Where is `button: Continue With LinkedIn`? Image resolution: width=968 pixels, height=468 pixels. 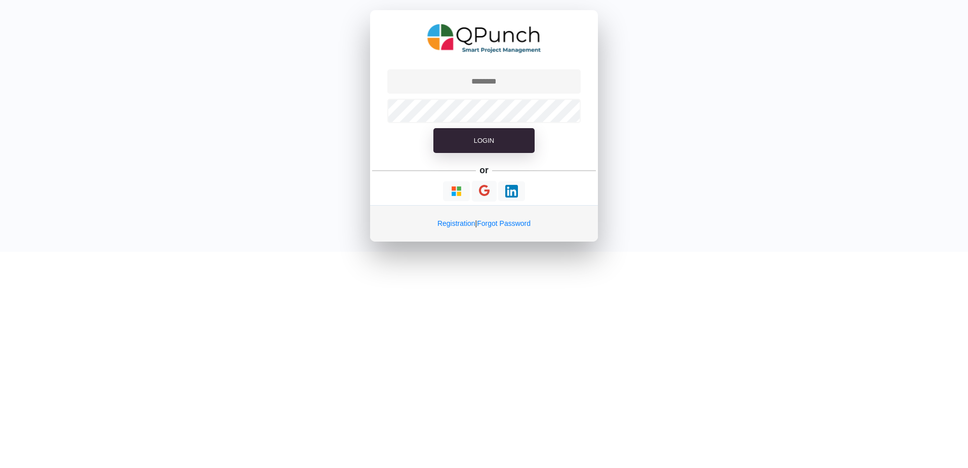 button: Continue With LinkedIn is located at coordinates (511, 191).